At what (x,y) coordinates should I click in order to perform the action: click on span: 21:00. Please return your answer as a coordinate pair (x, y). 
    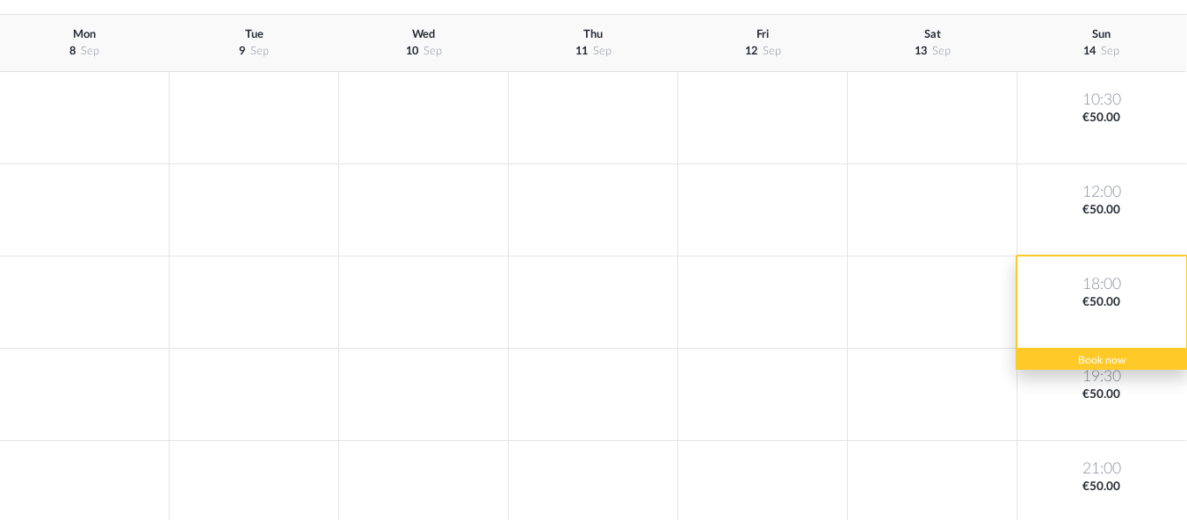
    Looking at the image, I should click on (1102, 468).